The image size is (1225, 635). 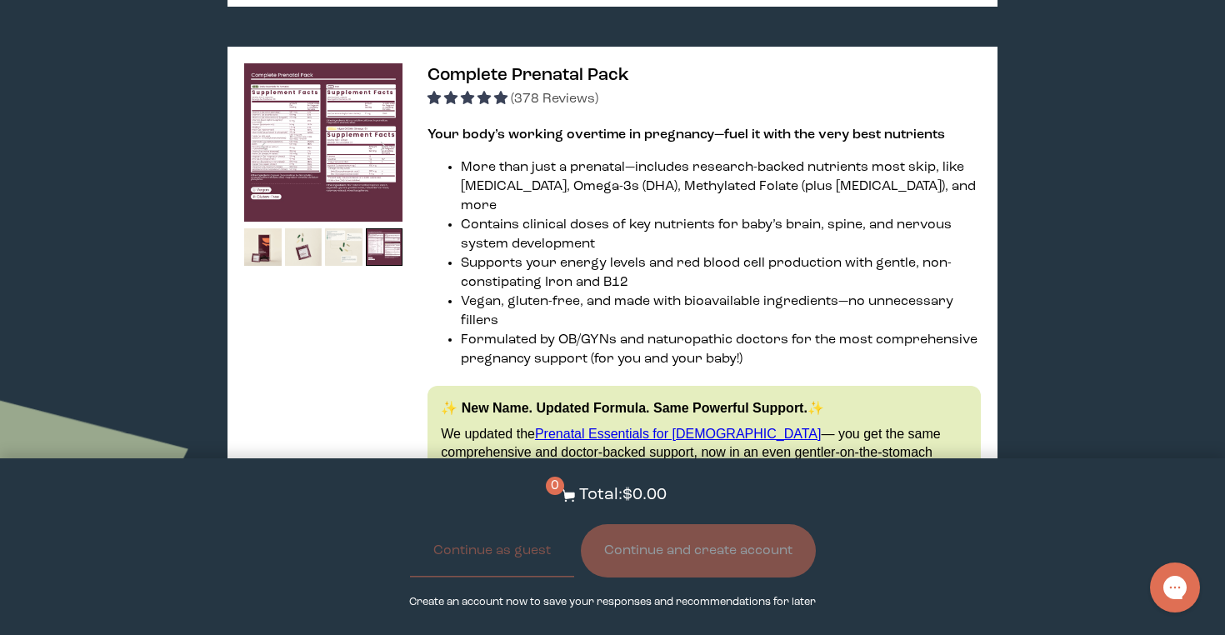 What do you see at coordinates (686, 135) in the screenshot?
I see `strong: Your body’s working overtime in pregnancy—fuel it with the very best nutrients` at bounding box center [686, 135].